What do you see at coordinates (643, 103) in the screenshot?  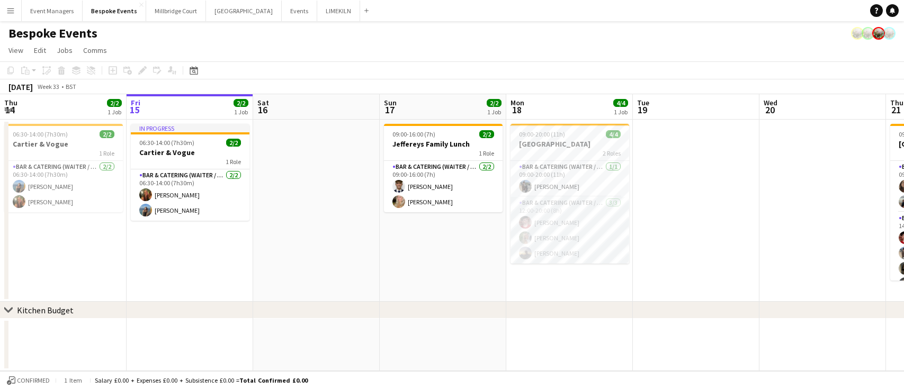 I see `span: Tue` at bounding box center [643, 103].